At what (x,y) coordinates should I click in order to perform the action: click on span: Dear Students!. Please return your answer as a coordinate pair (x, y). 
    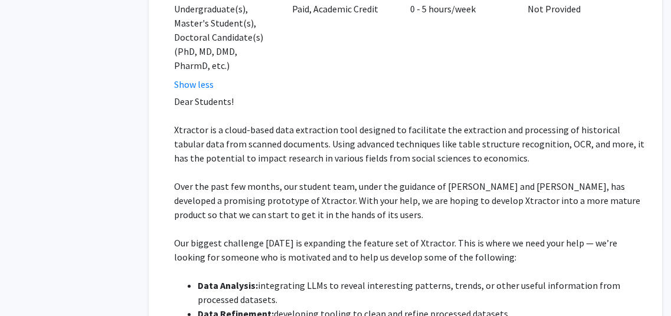
    Looking at the image, I should click on (204, 102).